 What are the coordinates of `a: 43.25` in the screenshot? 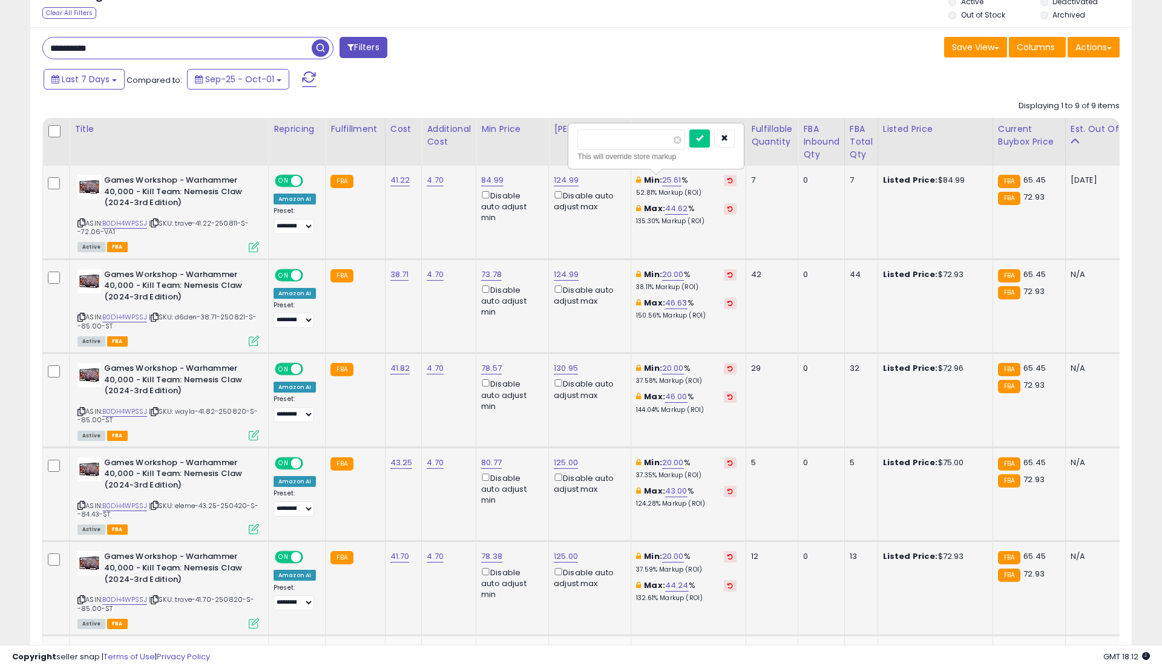 It's located at (401, 463).